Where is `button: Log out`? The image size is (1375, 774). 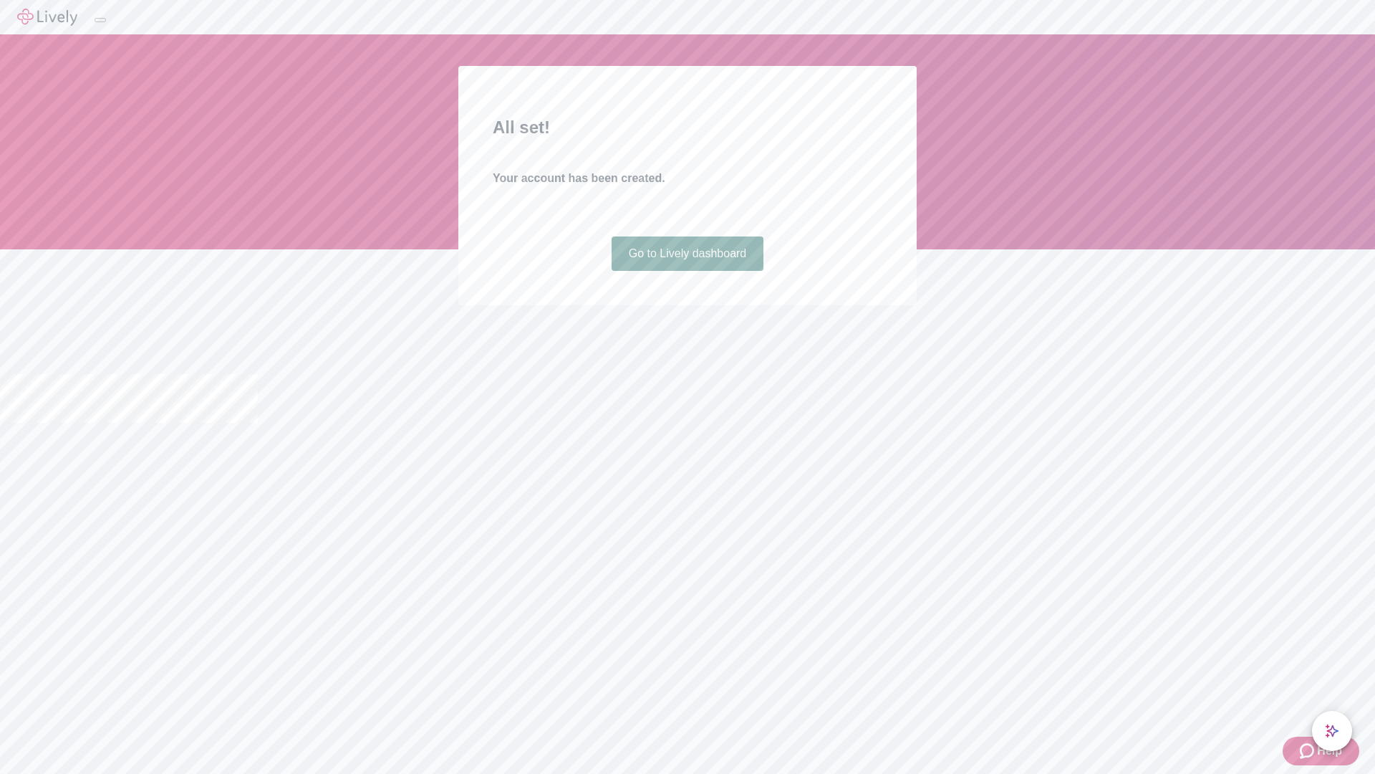 button: Log out is located at coordinates (100, 20).